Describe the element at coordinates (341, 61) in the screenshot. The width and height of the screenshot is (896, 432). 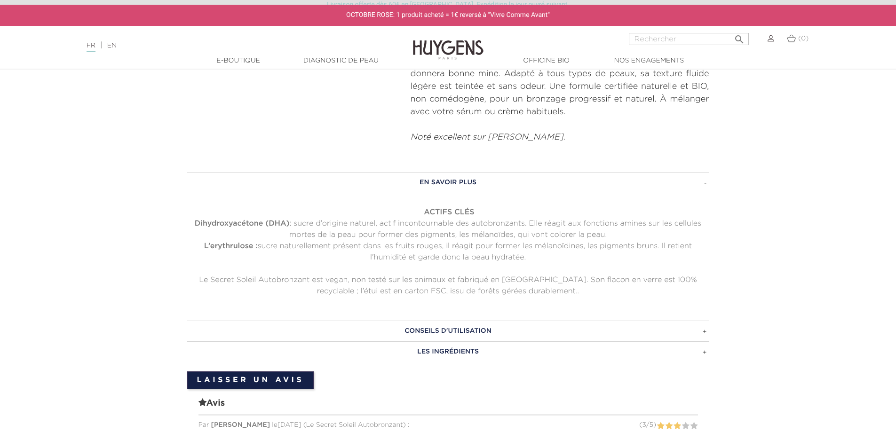
I see `a: Diagnostic de peau` at that location.